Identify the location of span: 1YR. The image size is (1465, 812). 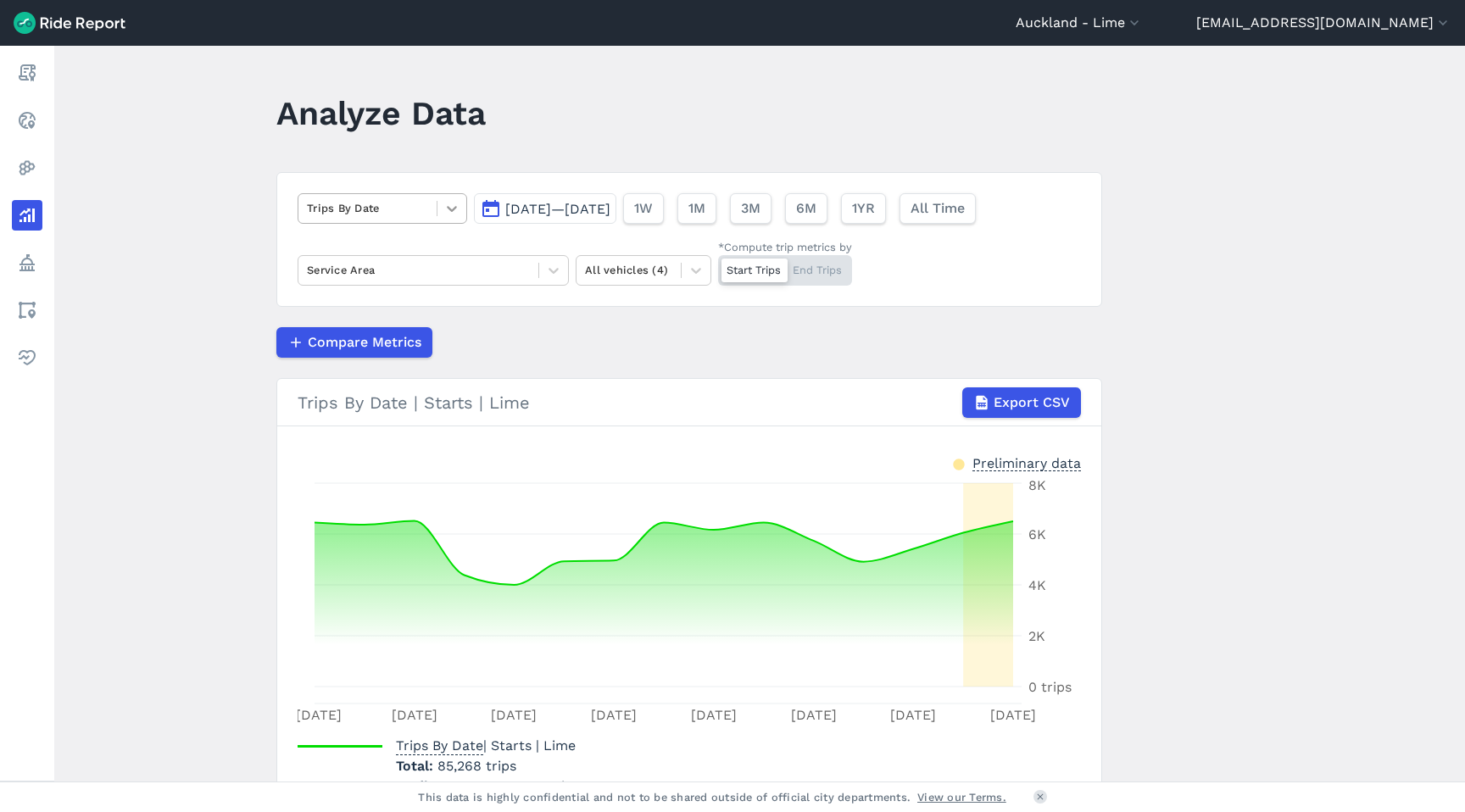
(863, 208).